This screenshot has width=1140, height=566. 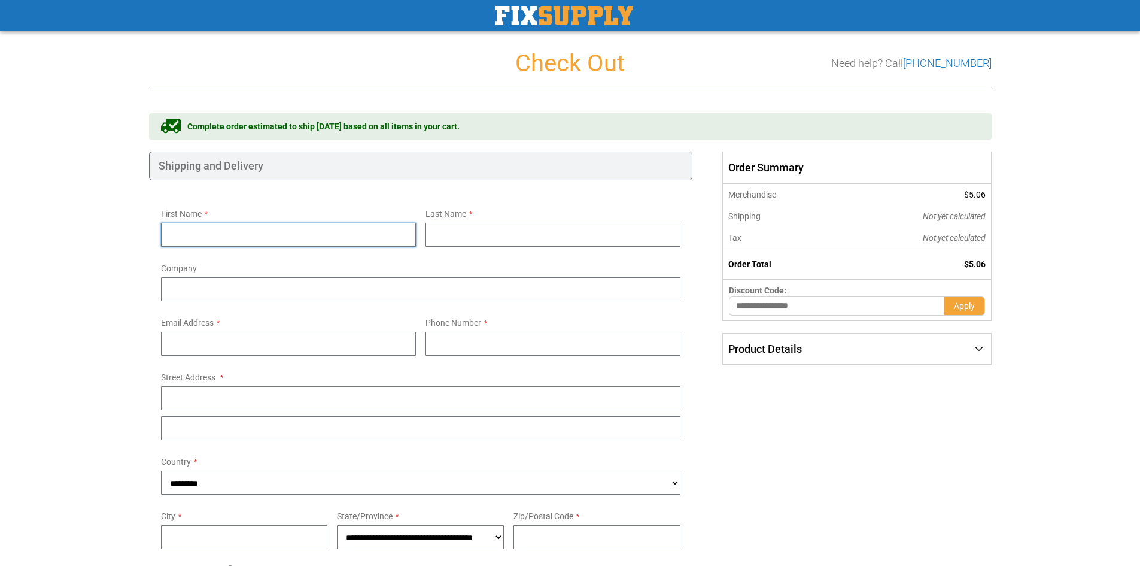 What do you see at coordinates (765, 348) in the screenshot?
I see `span: Product Details` at bounding box center [765, 348].